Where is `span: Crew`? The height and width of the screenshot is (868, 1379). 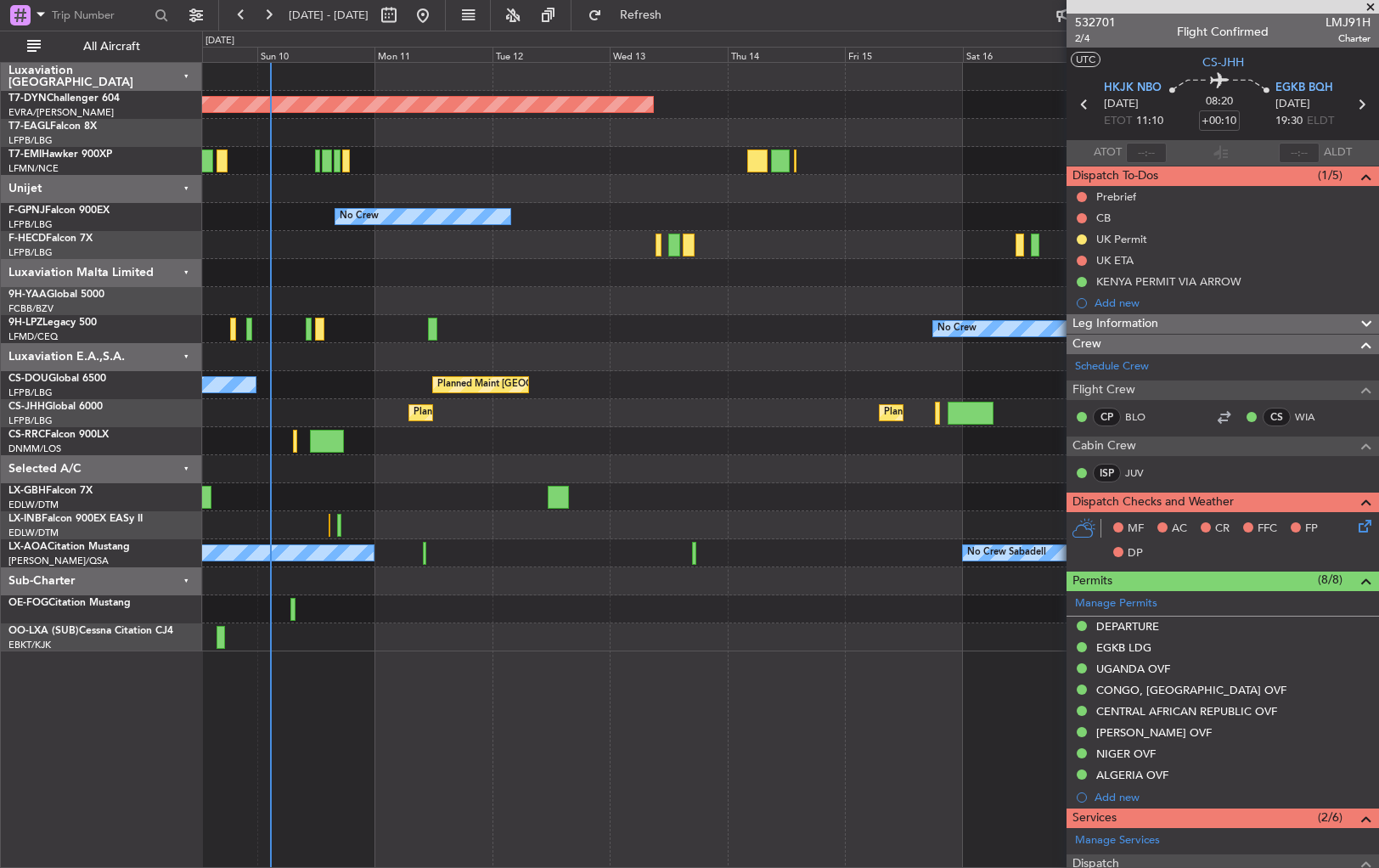 span: Crew is located at coordinates (1087, 343).